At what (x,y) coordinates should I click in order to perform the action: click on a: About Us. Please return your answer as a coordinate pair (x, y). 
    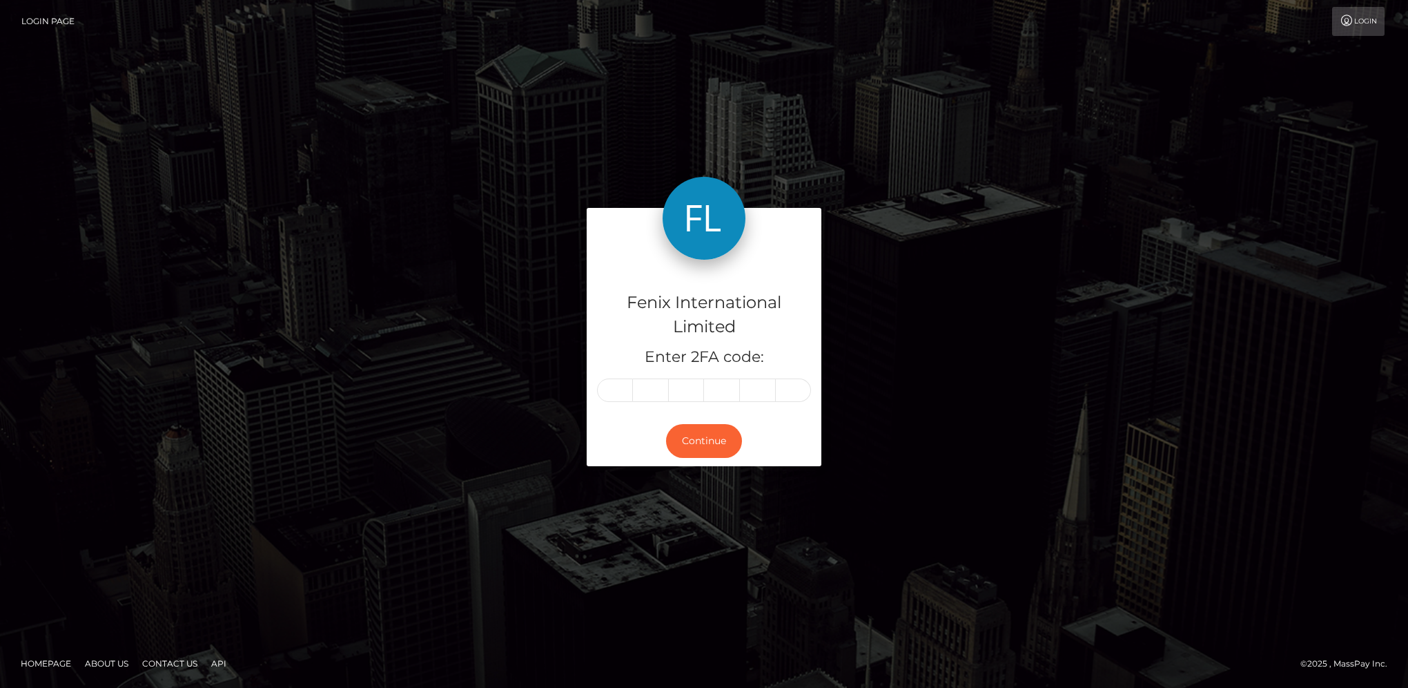
    Looking at the image, I should click on (106, 663).